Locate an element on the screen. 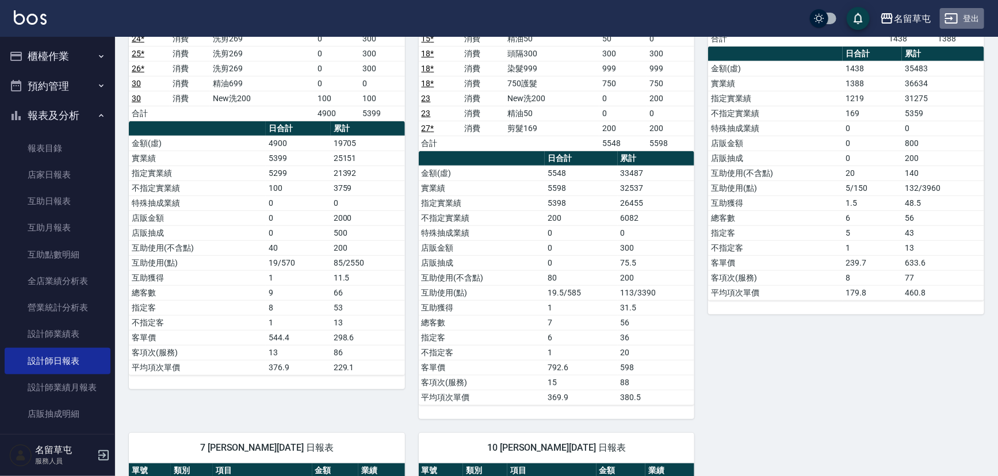 This screenshot has width=998, height=476. td: 140 is located at coordinates (943, 173).